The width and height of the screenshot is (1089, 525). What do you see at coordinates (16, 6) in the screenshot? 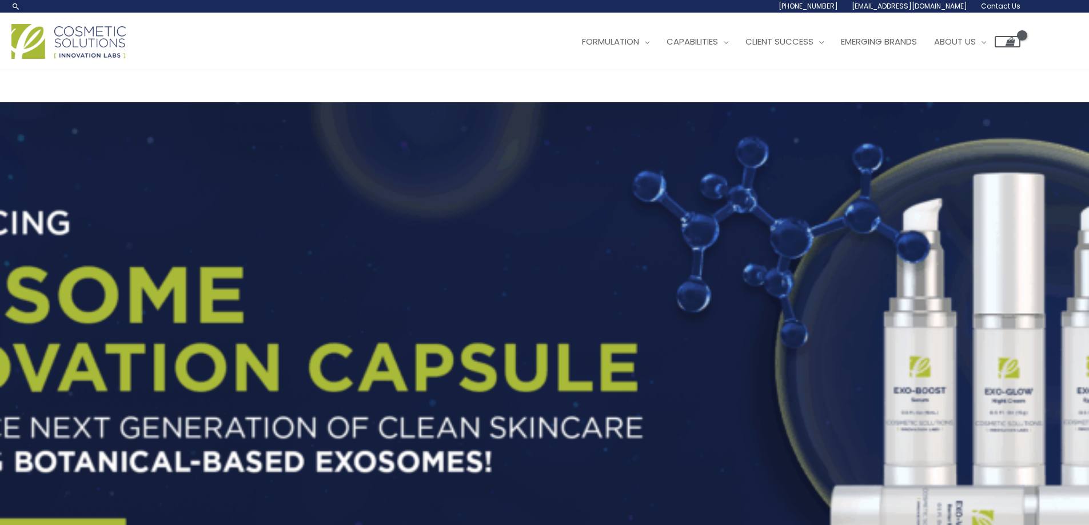
I see `a: Search icon link` at bounding box center [16, 6].